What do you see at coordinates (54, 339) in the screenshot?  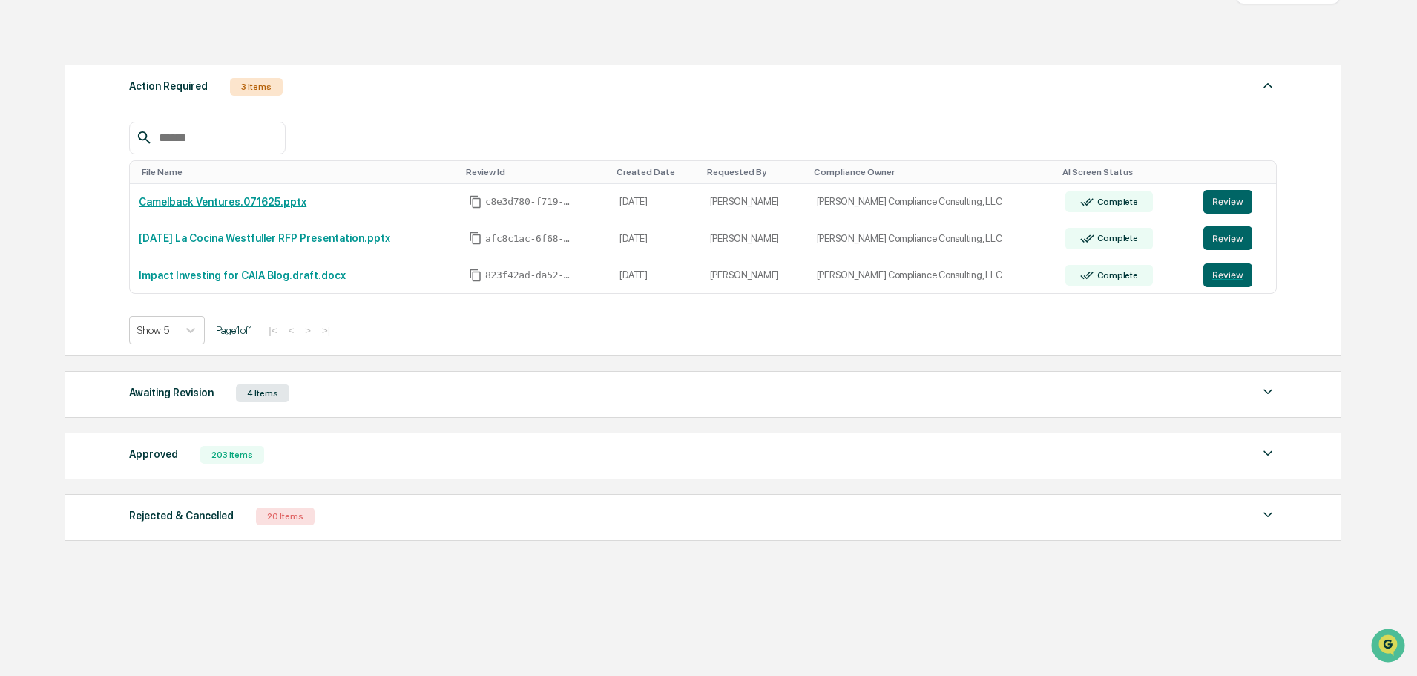 I see `a: 🔎Data Lookup` at bounding box center [54, 339].